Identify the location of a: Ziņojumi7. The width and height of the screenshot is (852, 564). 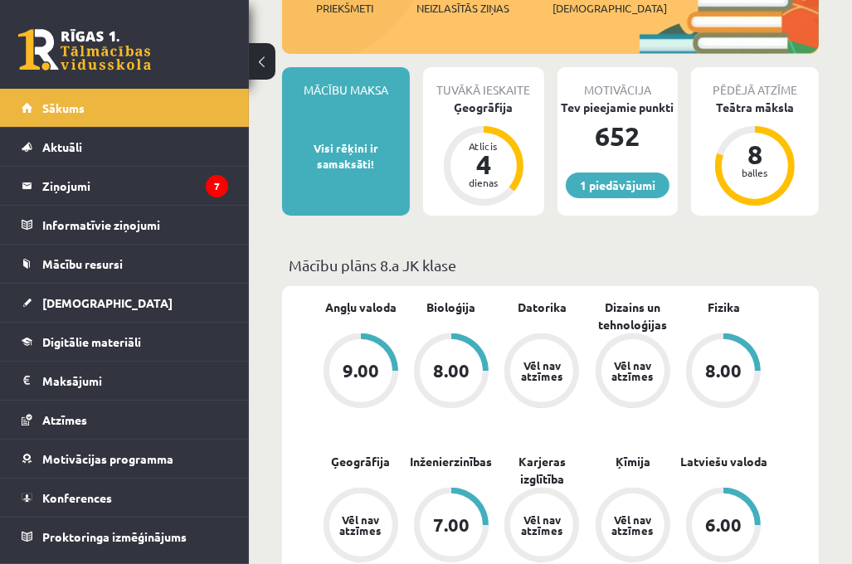
(124, 186).